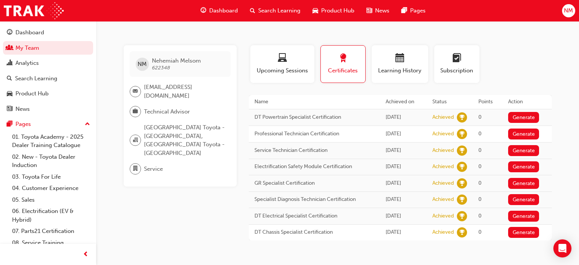 The height and width of the screenshot is (265, 579). Describe the element at coordinates (282, 70) in the screenshot. I see `span: Upcoming Sessions` at that location.